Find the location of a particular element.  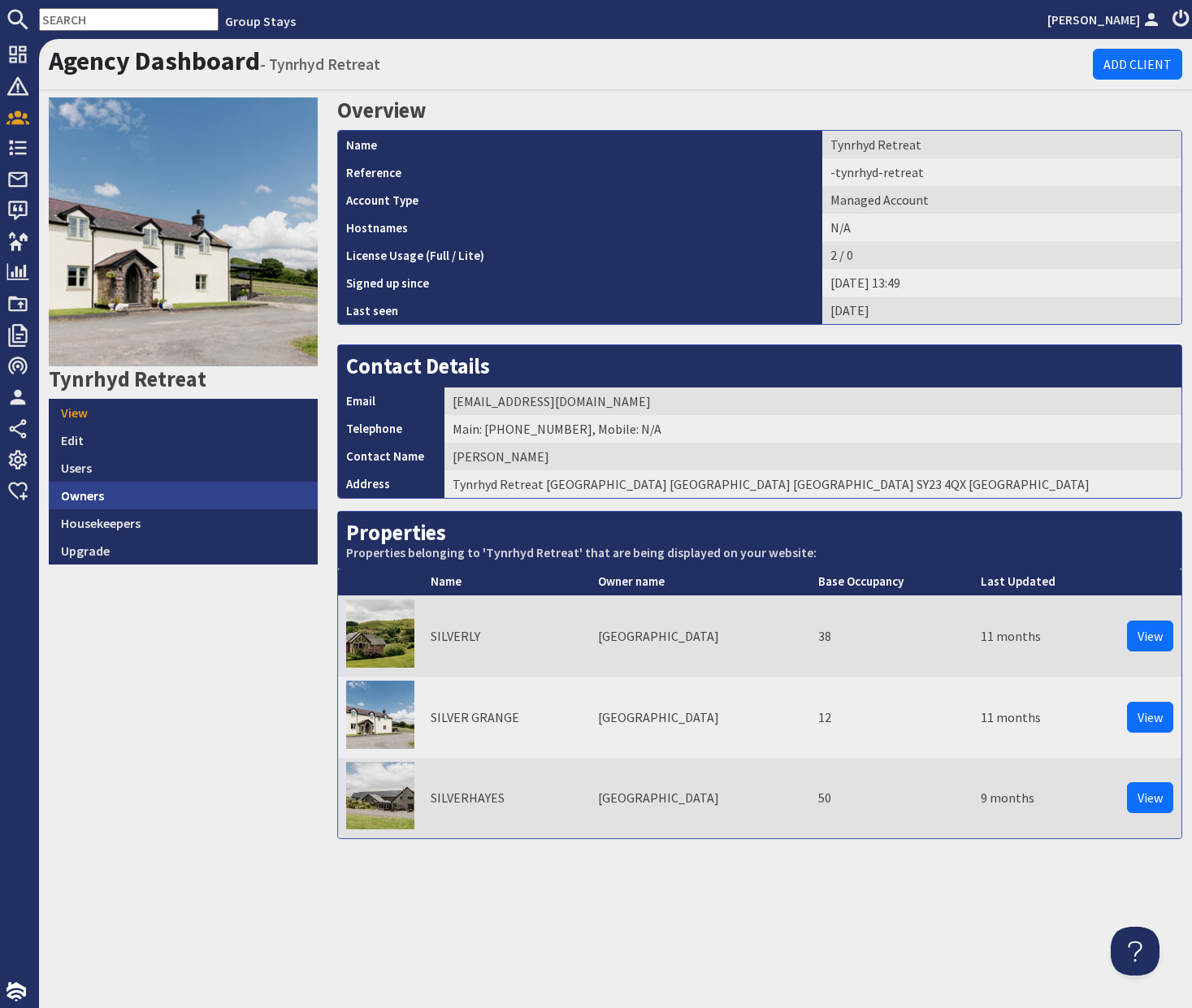

img: staytech_i_w-64f4e8e9ee0a9c174fd5317b4b171b261742d2d393467e5bdba4413f4f884c10.svg is located at coordinates (16, 992).